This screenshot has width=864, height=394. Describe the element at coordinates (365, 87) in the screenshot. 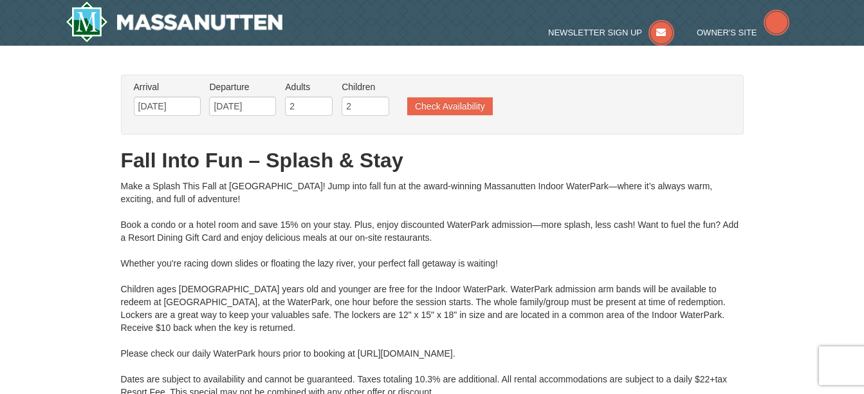

I see `label: Children` at that location.